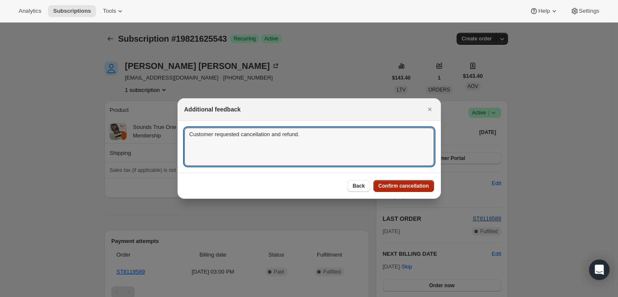 The image size is (618, 297). What do you see at coordinates (404, 186) in the screenshot?
I see `button: Confirm cancellation` at bounding box center [404, 186].